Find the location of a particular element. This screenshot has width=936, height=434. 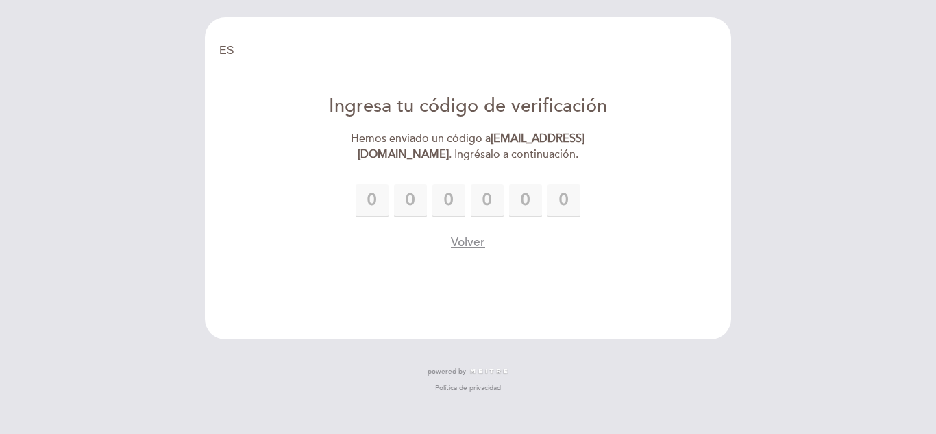

button: Volver is located at coordinates (468, 242).